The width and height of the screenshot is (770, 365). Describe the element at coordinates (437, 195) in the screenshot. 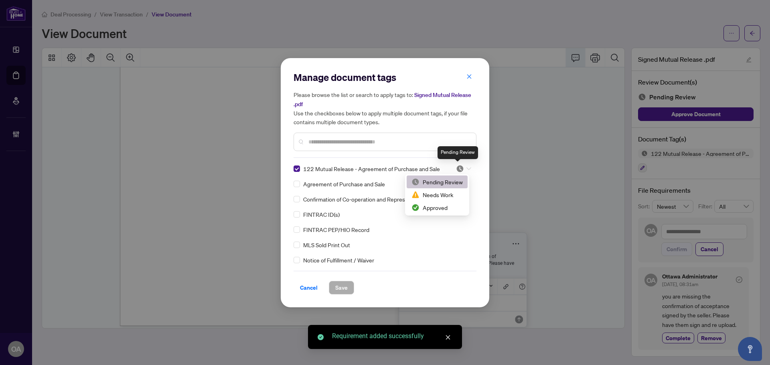

I see `div: Needs Work` at that location.